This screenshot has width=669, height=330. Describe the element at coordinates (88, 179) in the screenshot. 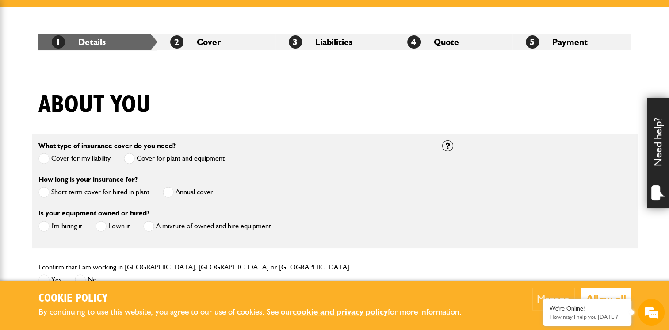

I see `label: How long is your insurance for?` at that location.